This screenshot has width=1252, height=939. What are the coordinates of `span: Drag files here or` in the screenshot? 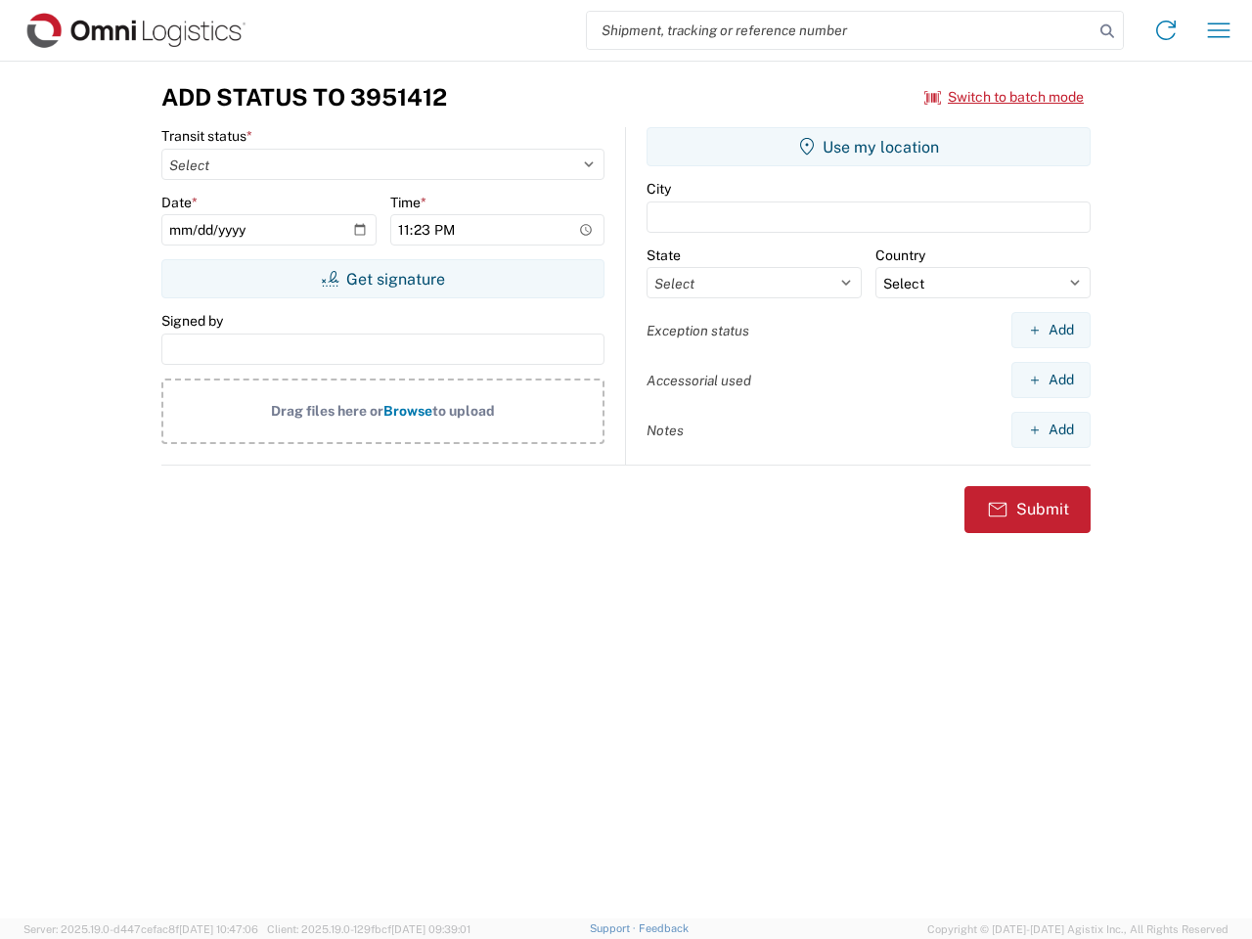 It's located at (327, 411).